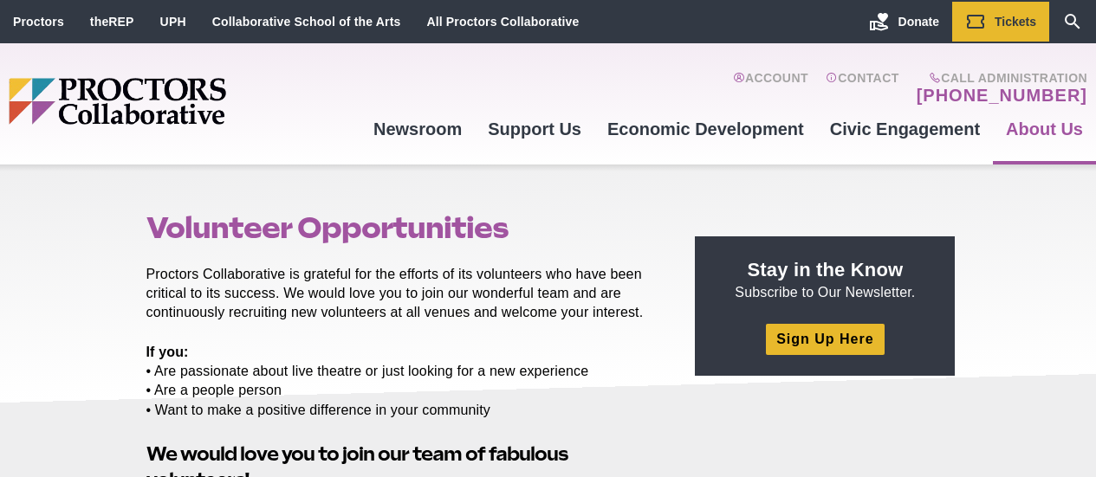  What do you see at coordinates (903, 22) in the screenshot?
I see `a: Donate` at bounding box center [903, 22].